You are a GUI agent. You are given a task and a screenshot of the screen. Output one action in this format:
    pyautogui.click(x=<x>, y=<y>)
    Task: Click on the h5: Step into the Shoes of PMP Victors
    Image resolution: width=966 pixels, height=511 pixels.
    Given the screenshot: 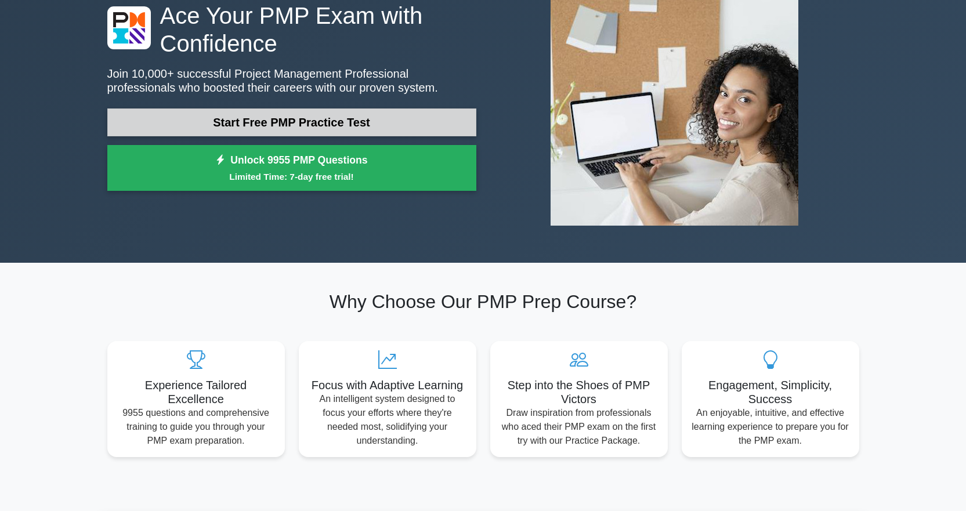 What is the action you would take?
    pyautogui.click(x=579, y=392)
    